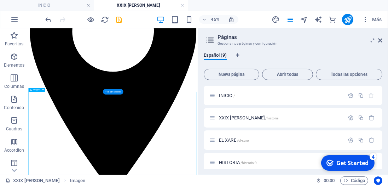 This screenshot has width=388, height=186. Describe the element at coordinates (325, 180) in the screenshot. I see `h6: Tiempo de la sesión` at that location.